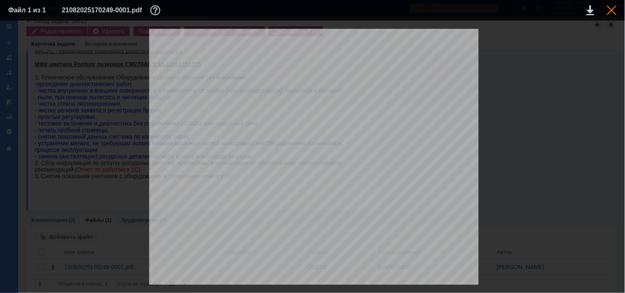 The image size is (625, 293). What do you see at coordinates (50, 36) in the screenshot?
I see `font: проведение диагностических работ,` at bounding box center [50, 36].